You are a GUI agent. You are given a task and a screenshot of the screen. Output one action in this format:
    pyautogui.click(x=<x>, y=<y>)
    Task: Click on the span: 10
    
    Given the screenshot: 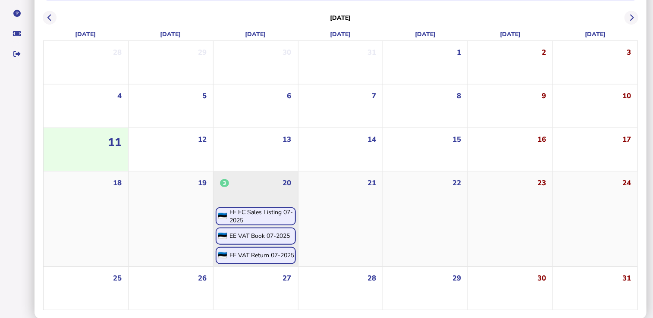 What is the action you would take?
    pyautogui.click(x=626, y=96)
    